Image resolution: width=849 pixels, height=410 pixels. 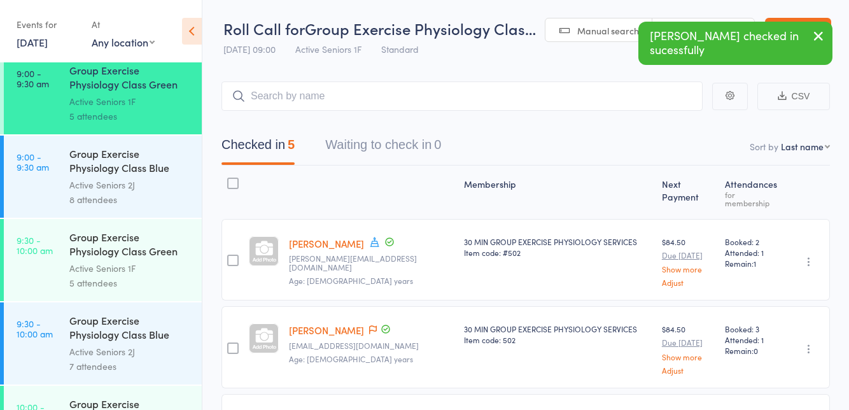 What do you see at coordinates (102, 343) in the screenshot?
I see `a: 9:30 -10:00 amGroup Exercise Physiology Class Blue RoomActive Seniors 2J7 attendees` at bounding box center [102, 343].